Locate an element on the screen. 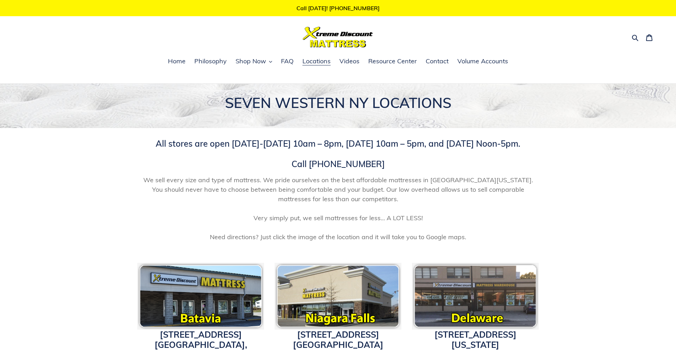  a: Videos is located at coordinates (349, 62).